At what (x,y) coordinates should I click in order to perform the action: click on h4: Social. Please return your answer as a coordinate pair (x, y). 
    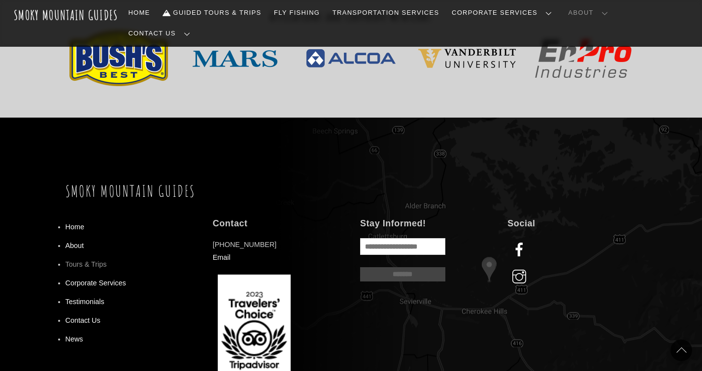
    Looking at the image, I should click on (572, 224).